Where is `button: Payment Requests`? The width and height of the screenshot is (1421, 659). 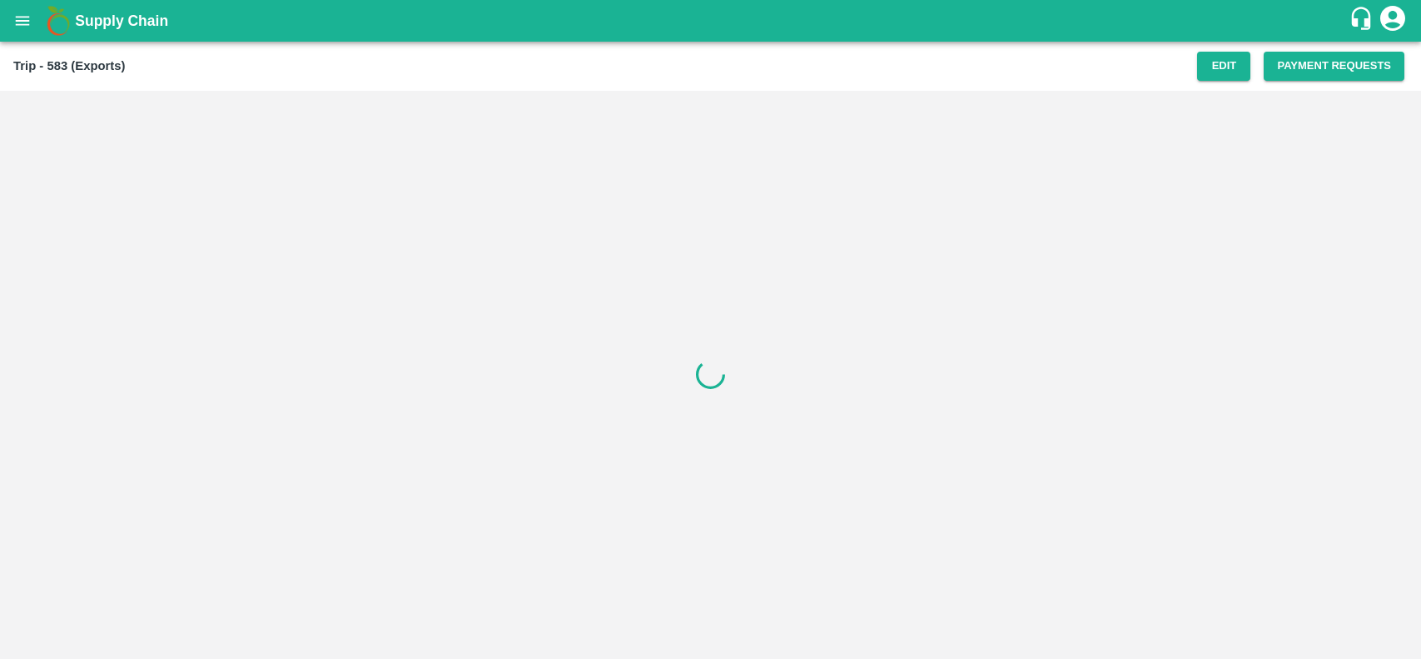
button: Payment Requests is located at coordinates (1334, 66).